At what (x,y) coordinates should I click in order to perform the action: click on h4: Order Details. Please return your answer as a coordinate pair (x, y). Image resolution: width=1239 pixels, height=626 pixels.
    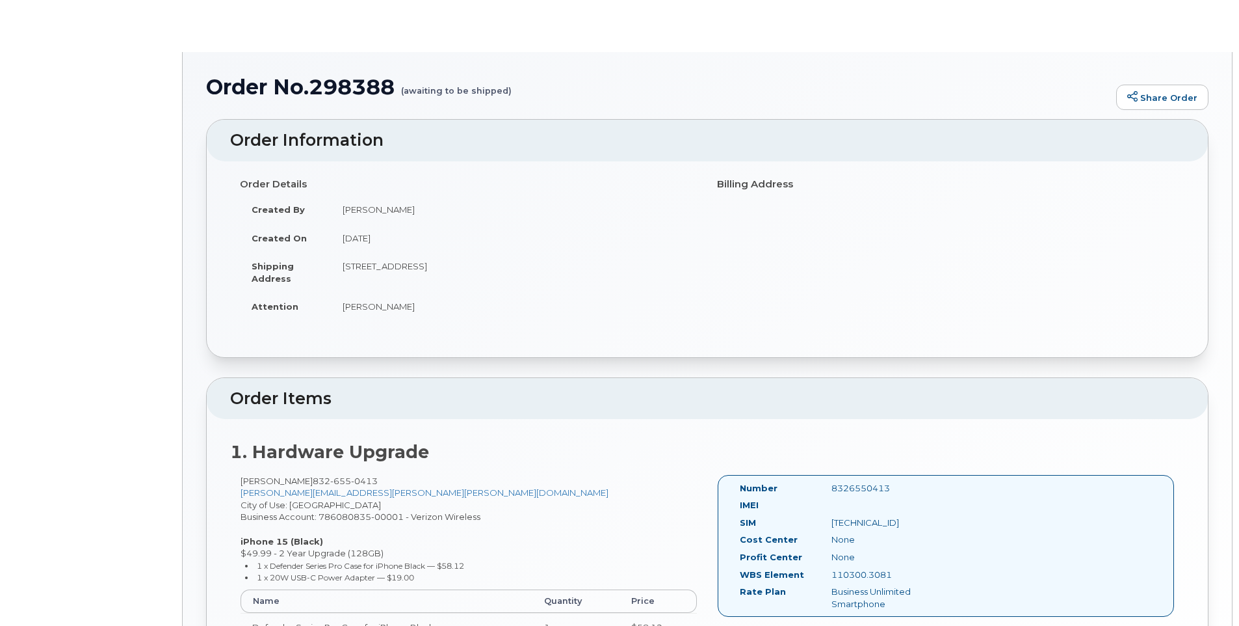
    Looking at the image, I should click on (469, 184).